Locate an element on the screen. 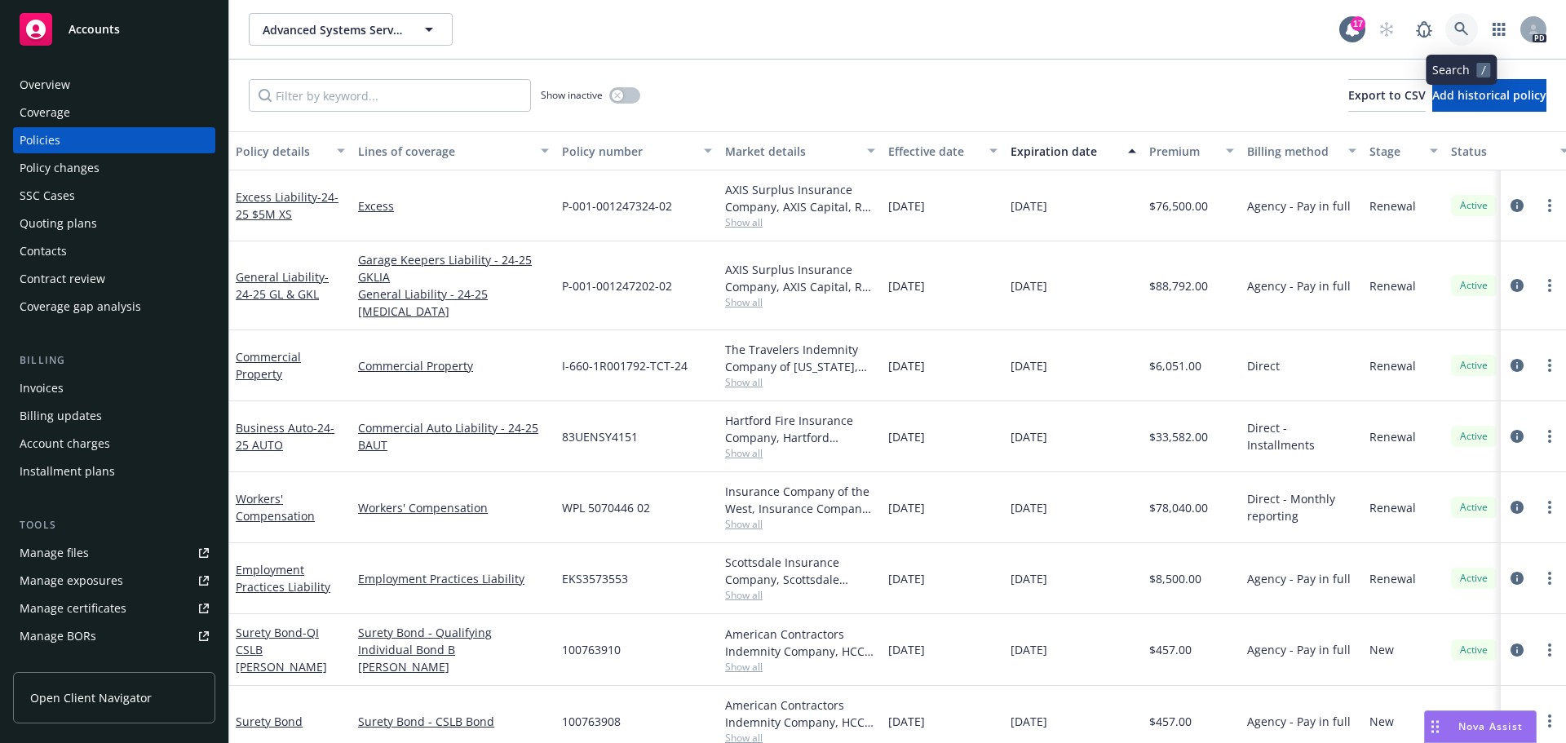 The height and width of the screenshot is (743, 1566). a: Invoices is located at coordinates (114, 388).